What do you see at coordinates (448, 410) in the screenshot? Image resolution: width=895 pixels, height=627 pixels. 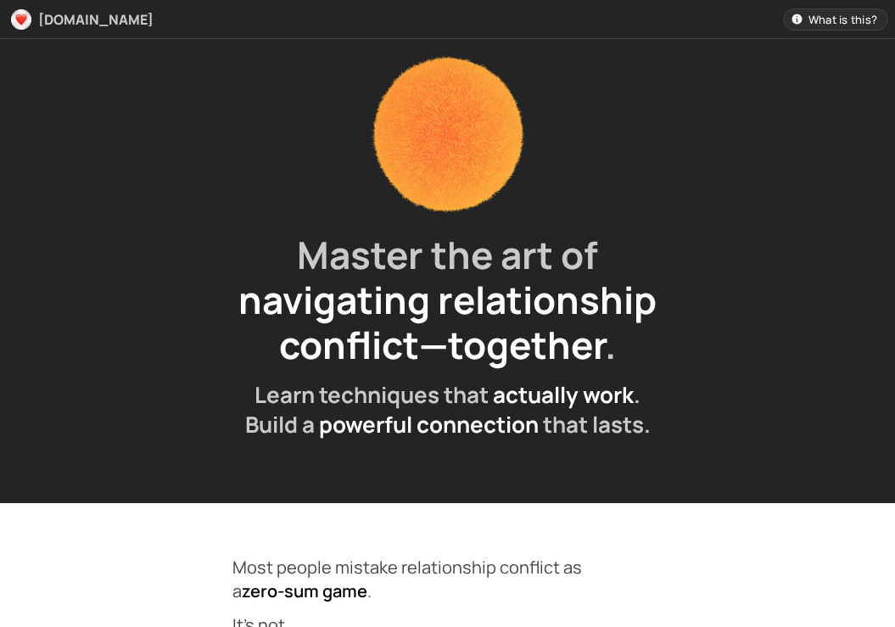 I see `h1: Learn techniques that . Build a that lasts.` at bounding box center [448, 410].